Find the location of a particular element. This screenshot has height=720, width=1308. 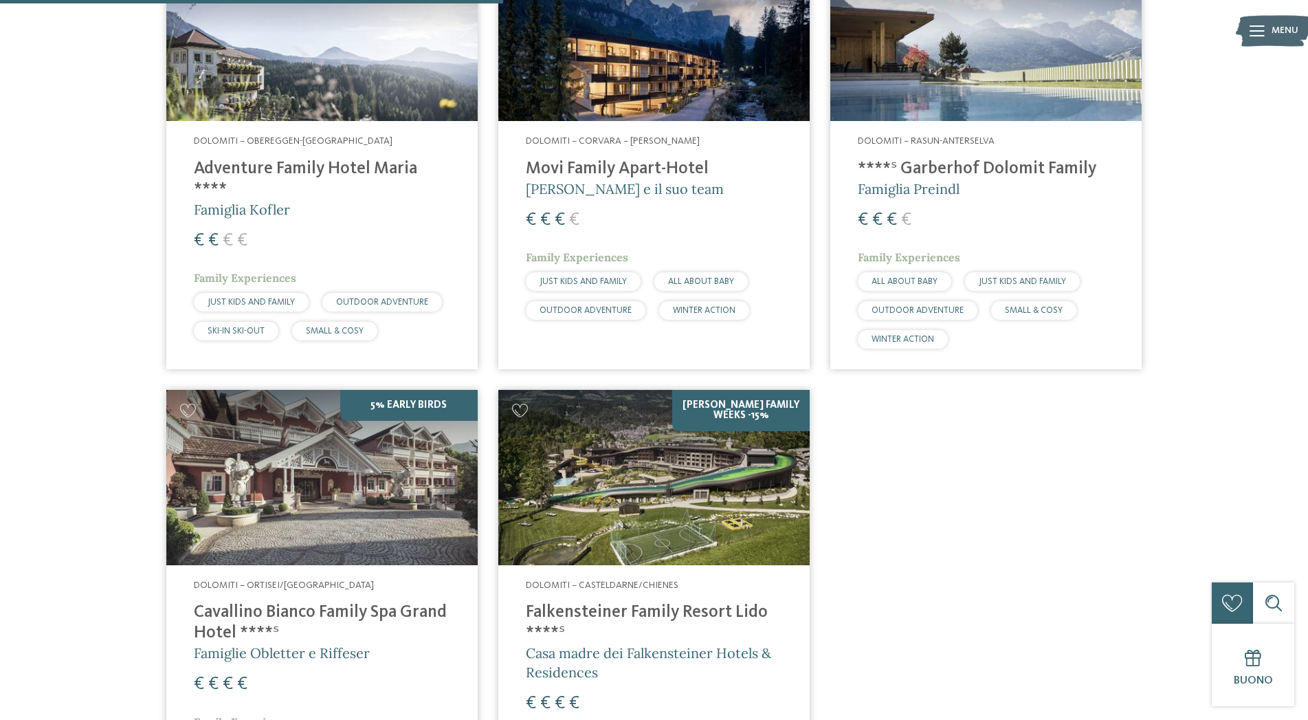

img: Cercate un hotel per famiglie? Qui troverete solo i migliori! is located at coordinates (654, 477).